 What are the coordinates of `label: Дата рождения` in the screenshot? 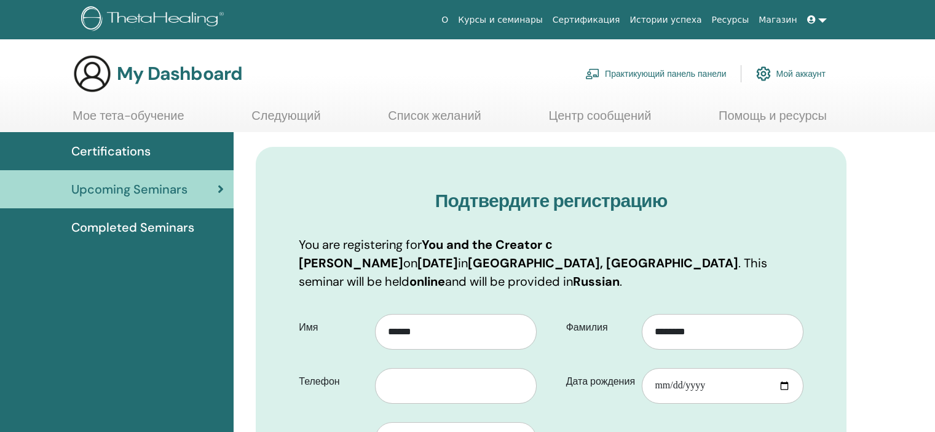 It's located at (599, 382).